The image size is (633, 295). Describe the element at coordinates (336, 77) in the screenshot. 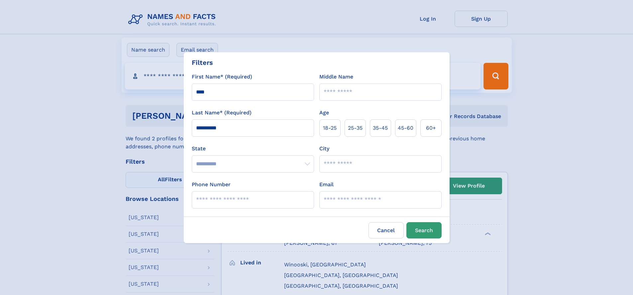

I see `label: Middle Name` at that location.